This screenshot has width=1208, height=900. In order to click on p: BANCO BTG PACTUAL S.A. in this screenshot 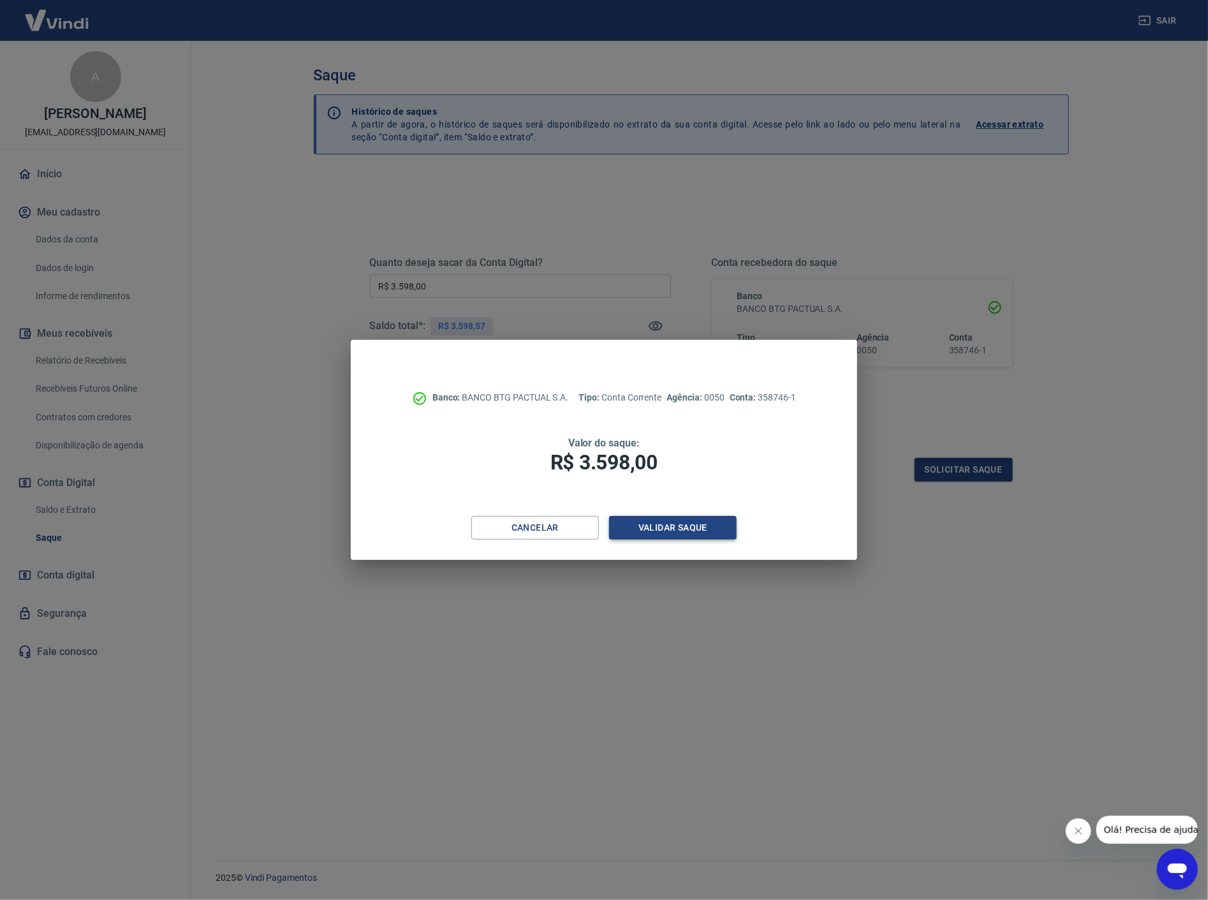, I will do `click(501, 397)`.